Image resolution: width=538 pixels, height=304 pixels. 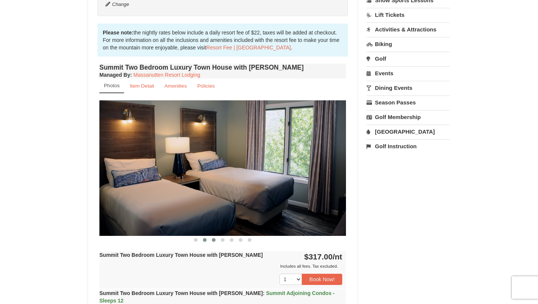 I want to click on strong: Please note:, so click(x=118, y=33).